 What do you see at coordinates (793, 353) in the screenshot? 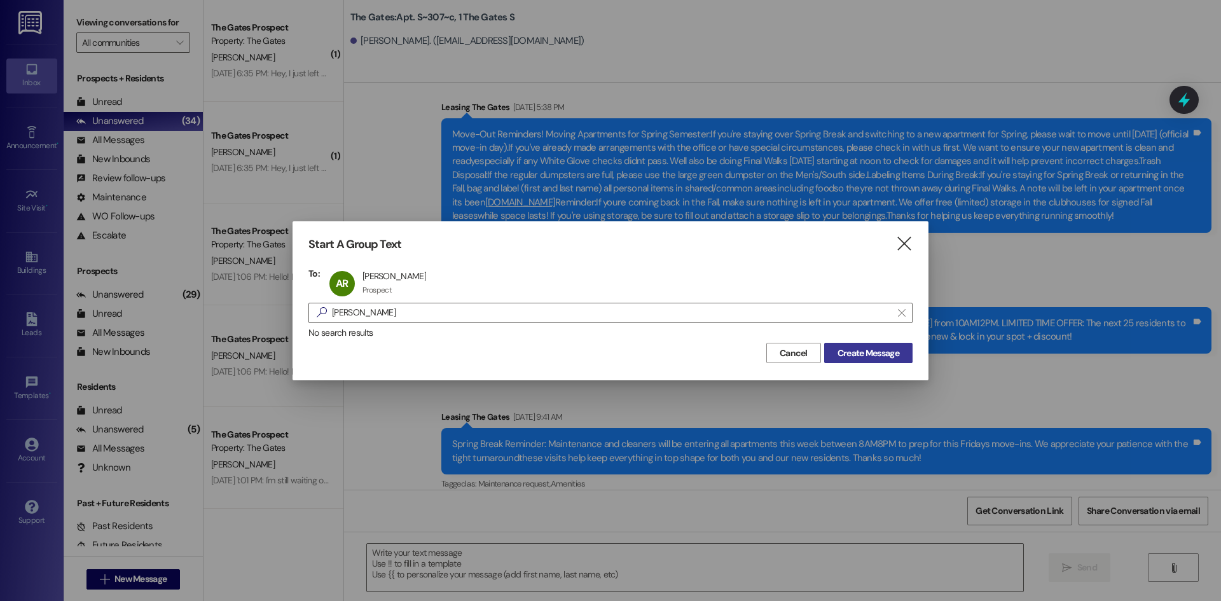
I see `button: Cancel` at bounding box center [793, 353].